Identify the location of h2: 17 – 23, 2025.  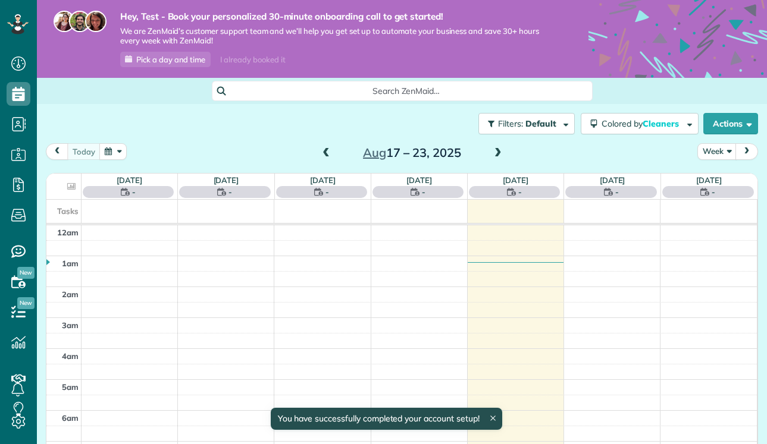
(412, 153).